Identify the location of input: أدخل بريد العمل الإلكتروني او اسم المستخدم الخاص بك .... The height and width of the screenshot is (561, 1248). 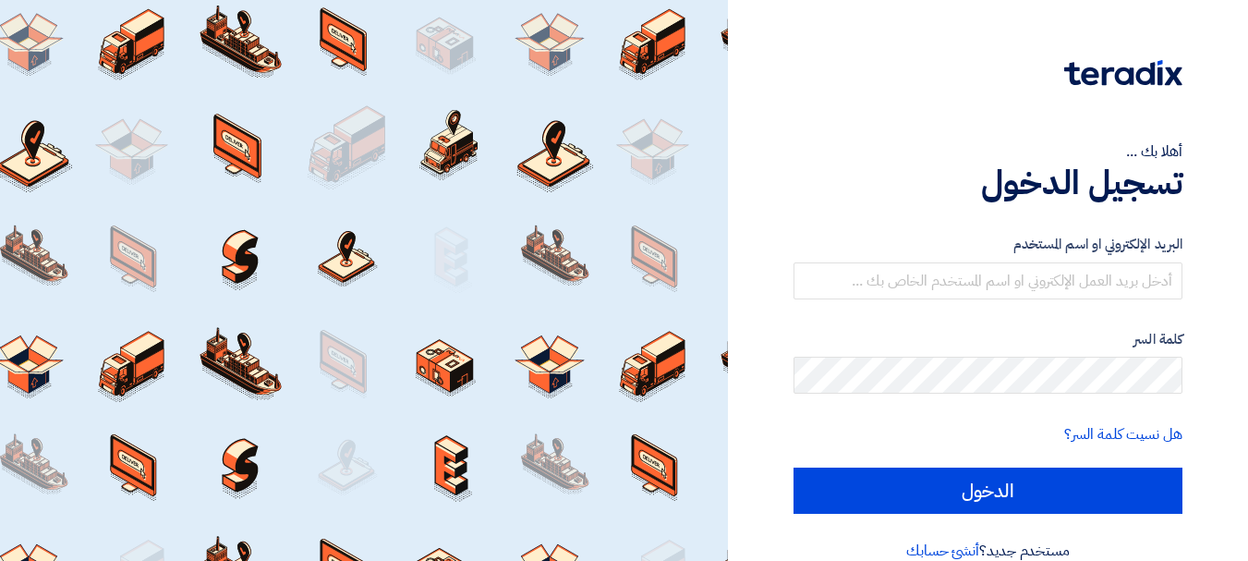
(987, 281).